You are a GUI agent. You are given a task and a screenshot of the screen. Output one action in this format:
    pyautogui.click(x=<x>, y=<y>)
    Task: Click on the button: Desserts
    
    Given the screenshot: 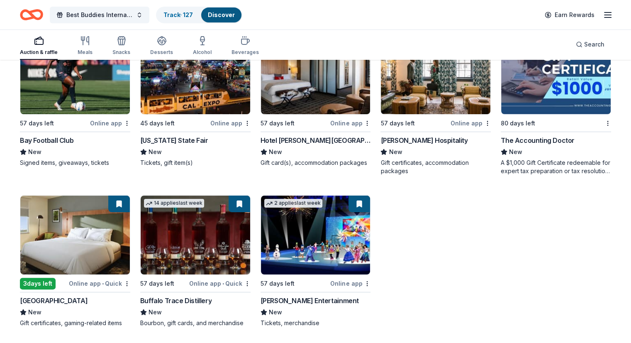 What is the action you would take?
    pyautogui.click(x=161, y=46)
    